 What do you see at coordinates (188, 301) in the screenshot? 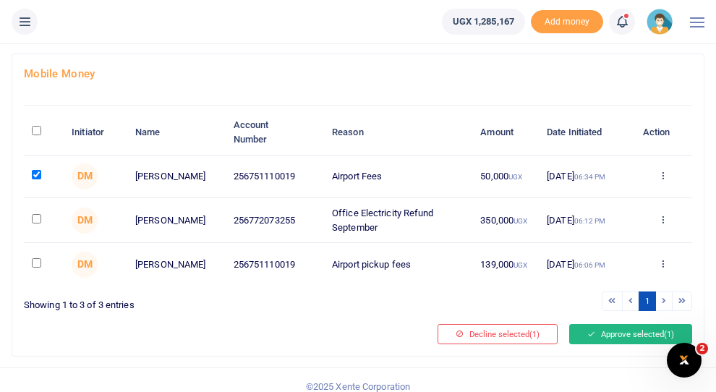
I see `div: Showing 1 to 3 of 3 entries` at bounding box center [188, 301].